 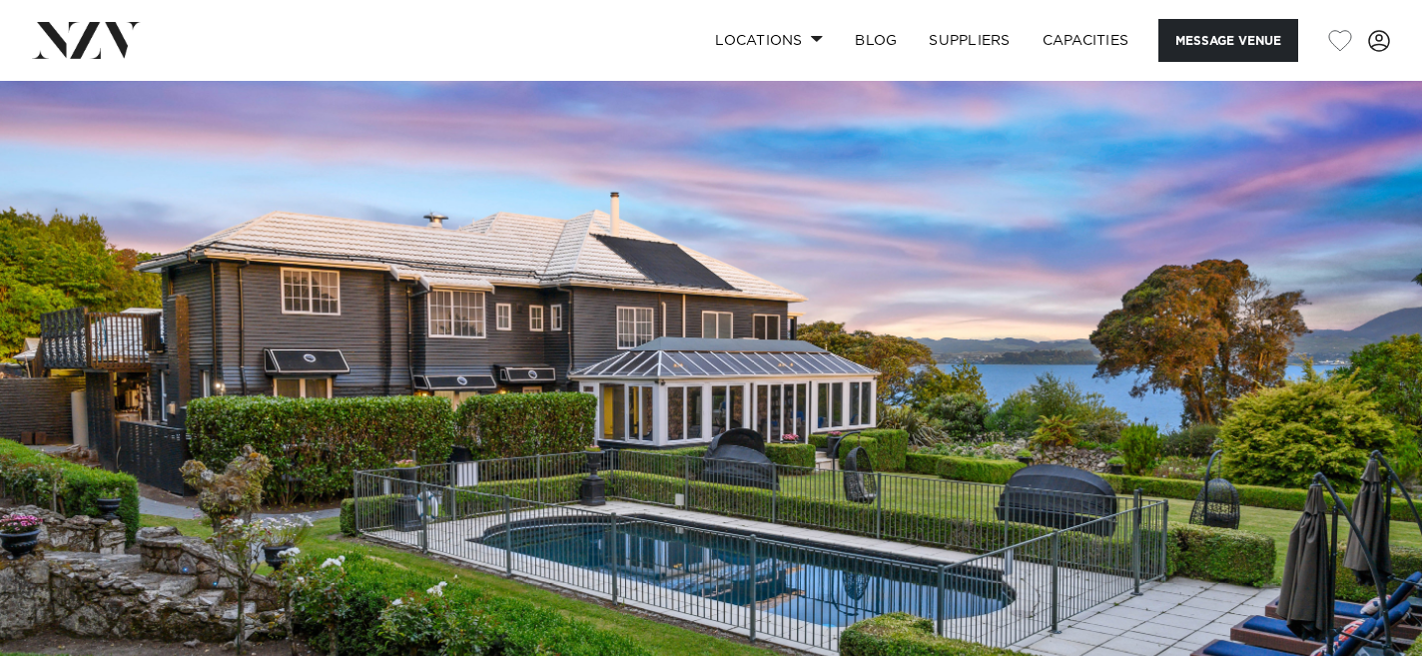 I want to click on a: BLOG, so click(x=876, y=40).